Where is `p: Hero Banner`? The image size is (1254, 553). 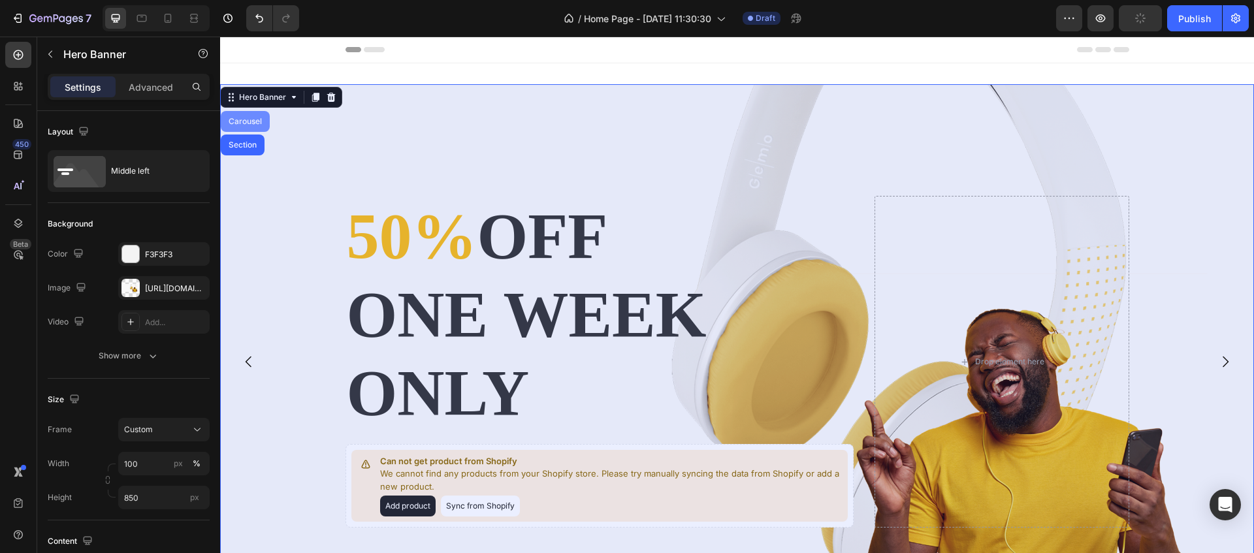 p: Hero Banner is located at coordinates (119, 54).